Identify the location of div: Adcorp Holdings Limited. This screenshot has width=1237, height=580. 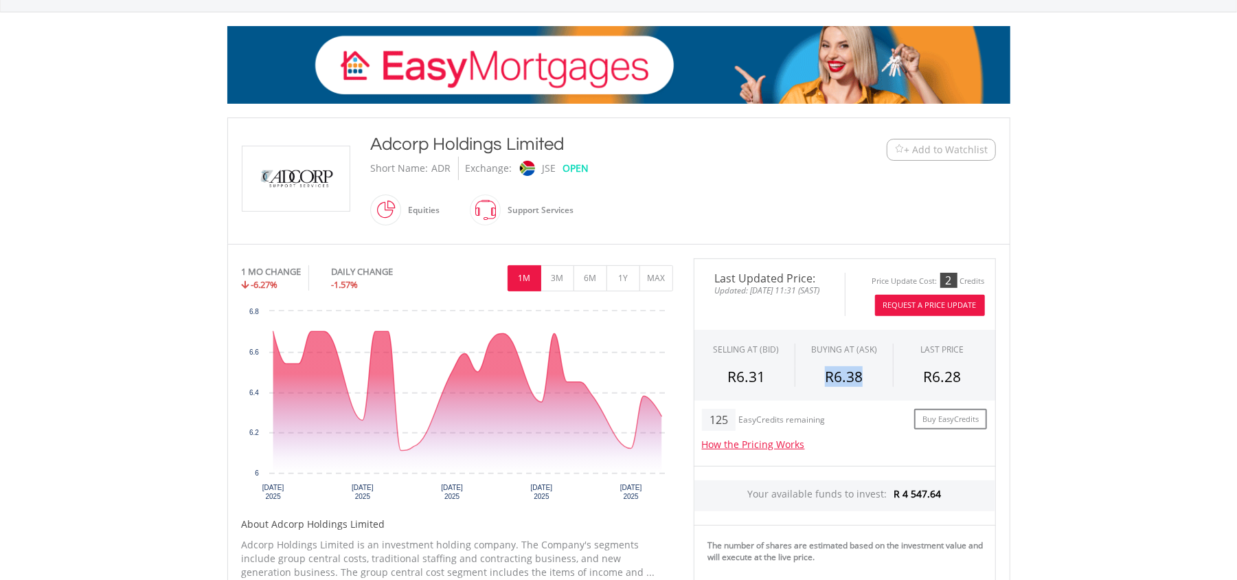
(587, 144).